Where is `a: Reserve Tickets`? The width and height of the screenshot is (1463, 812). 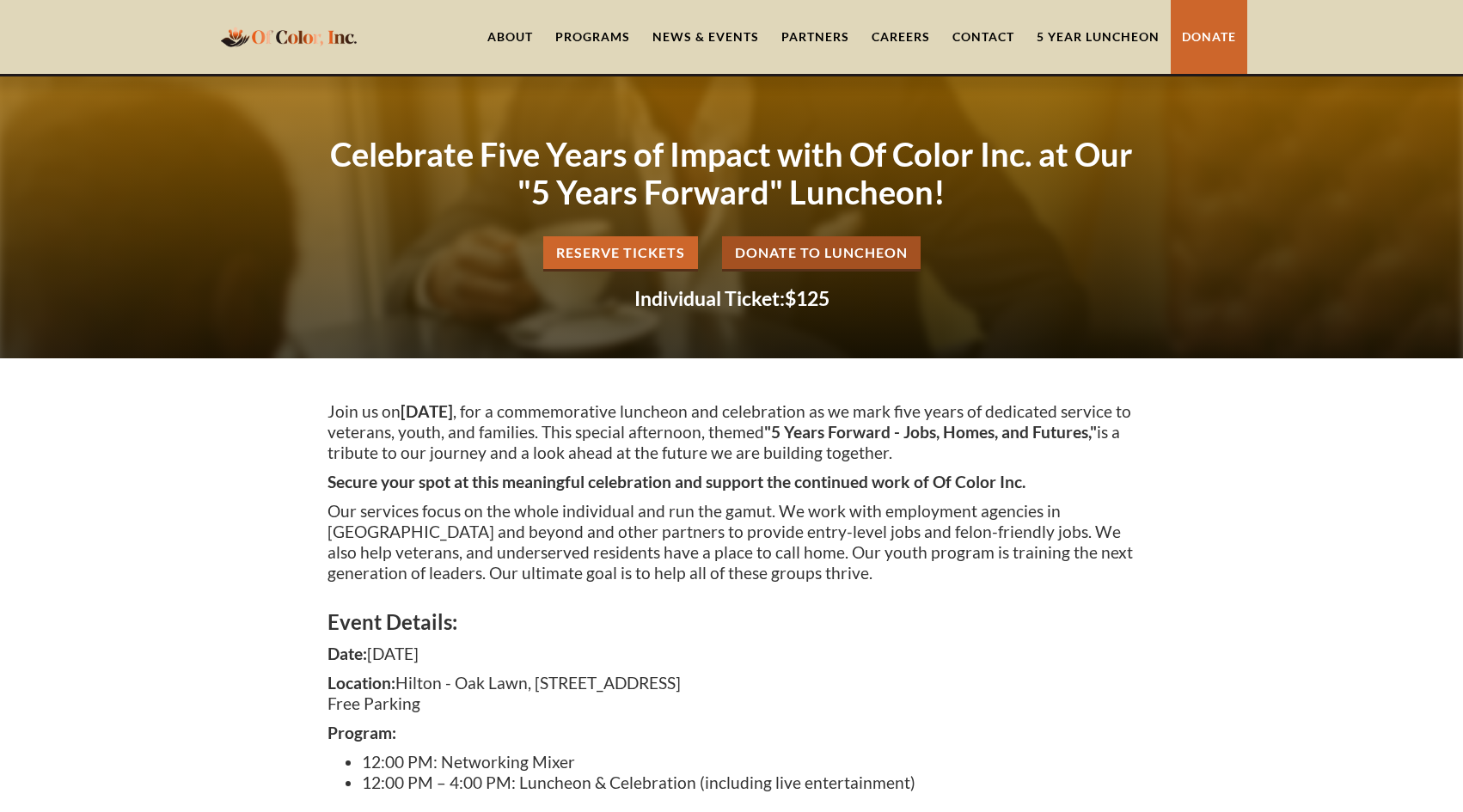 a: Reserve Tickets is located at coordinates (620, 253).